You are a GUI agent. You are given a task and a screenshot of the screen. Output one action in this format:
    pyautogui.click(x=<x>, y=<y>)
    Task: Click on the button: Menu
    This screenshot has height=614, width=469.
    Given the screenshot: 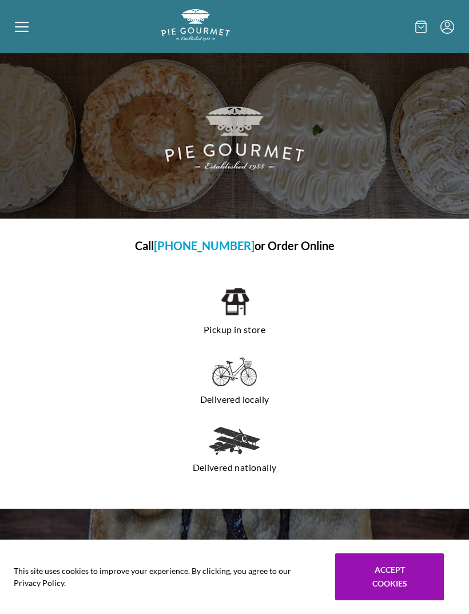 What is the action you would take?
    pyautogui.click(x=447, y=27)
    